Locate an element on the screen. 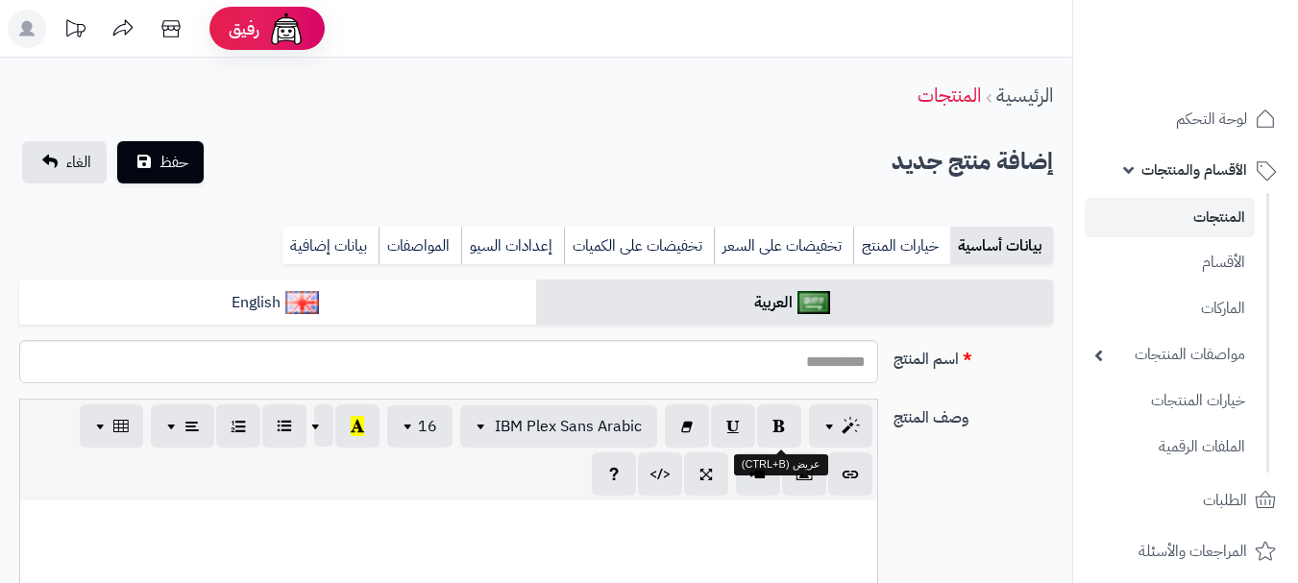  a: إعدادات السيو is located at coordinates (512, 246).